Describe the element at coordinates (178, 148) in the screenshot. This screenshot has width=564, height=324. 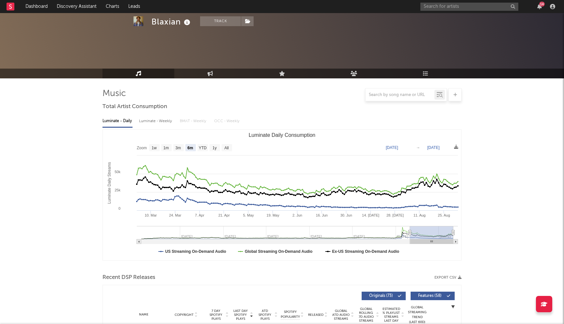
I see `text: 3m` at that location.